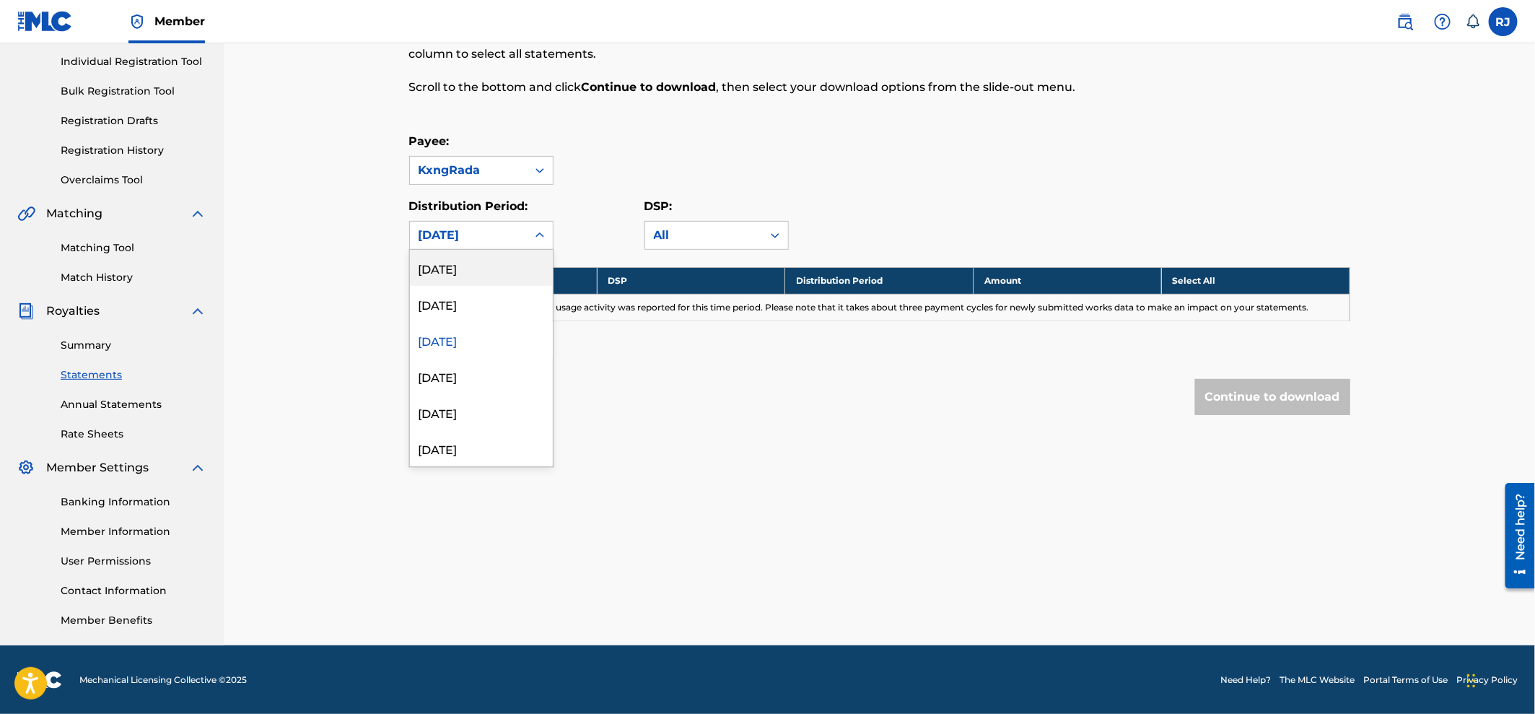 The image size is (1535, 714). I want to click on div: Drag, so click(1472, 681).